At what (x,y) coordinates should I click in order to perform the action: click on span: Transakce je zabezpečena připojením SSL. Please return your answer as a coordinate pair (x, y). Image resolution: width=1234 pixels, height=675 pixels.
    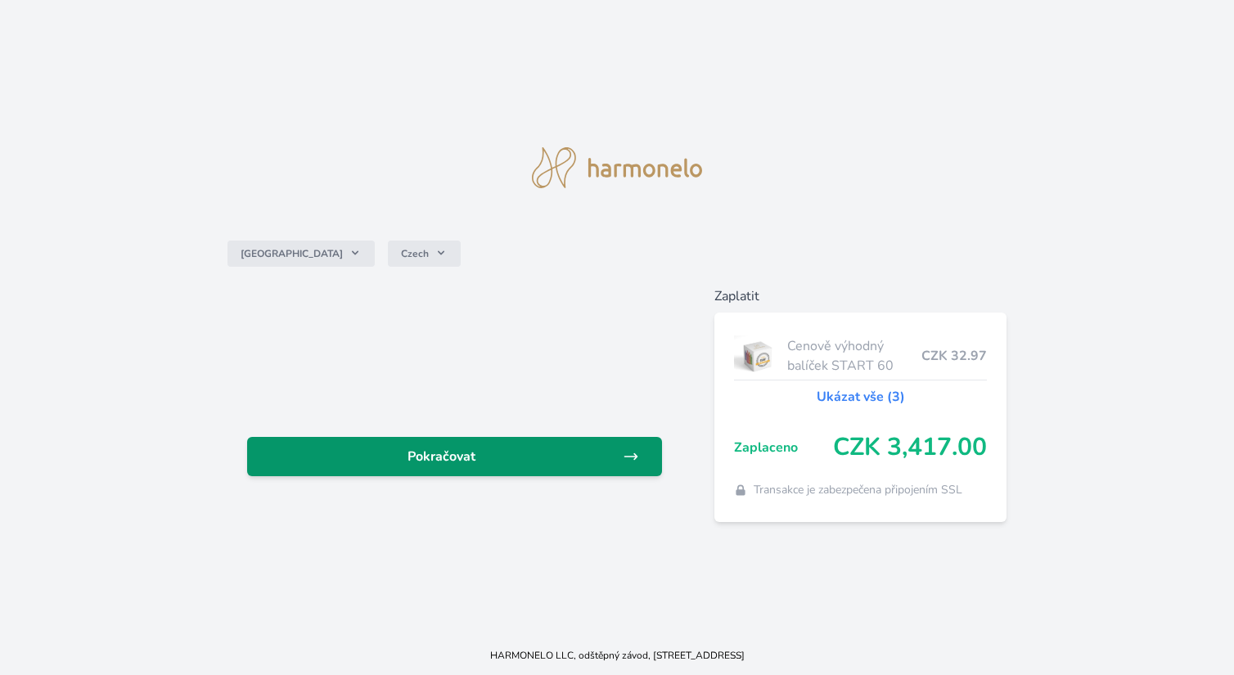
    Looking at the image, I should click on (857, 490).